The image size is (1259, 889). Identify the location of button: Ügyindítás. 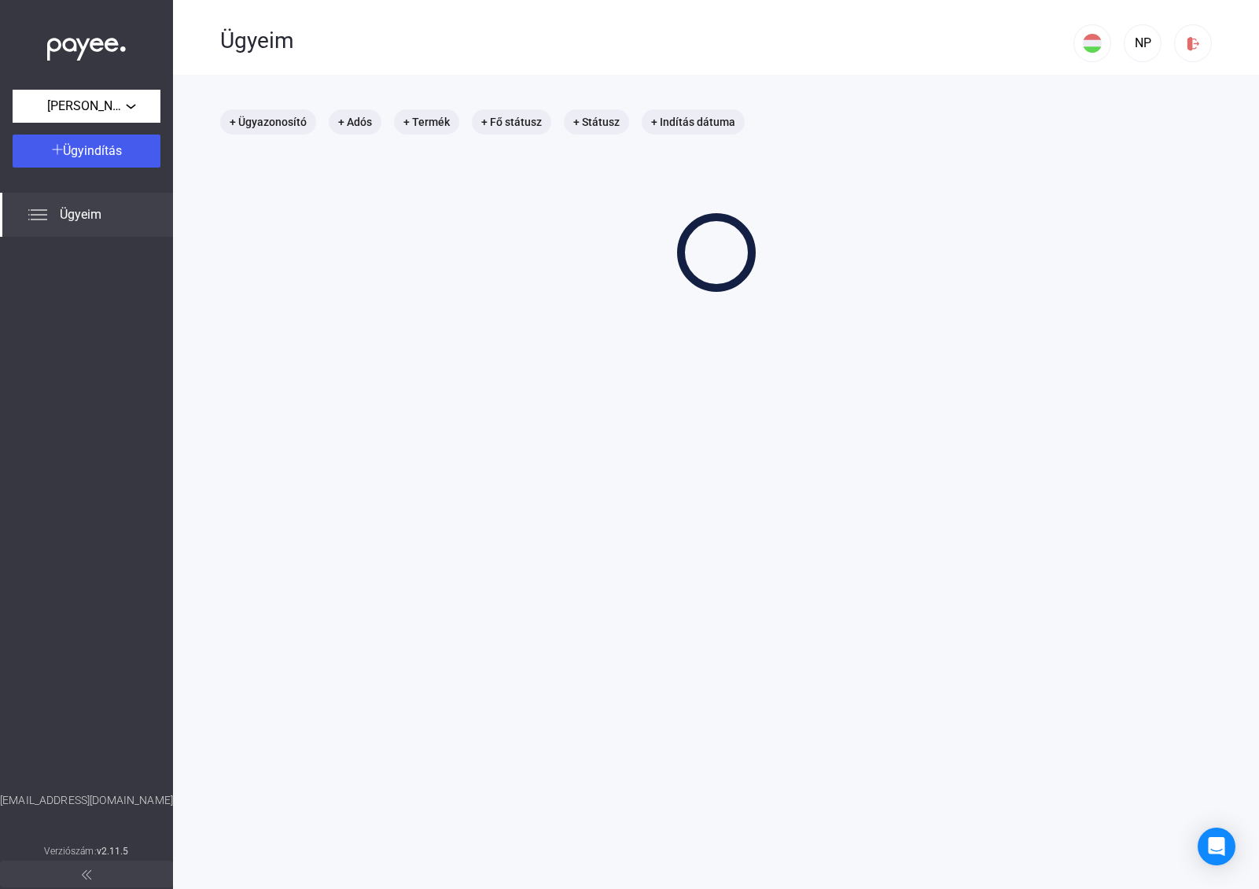
(87, 151).